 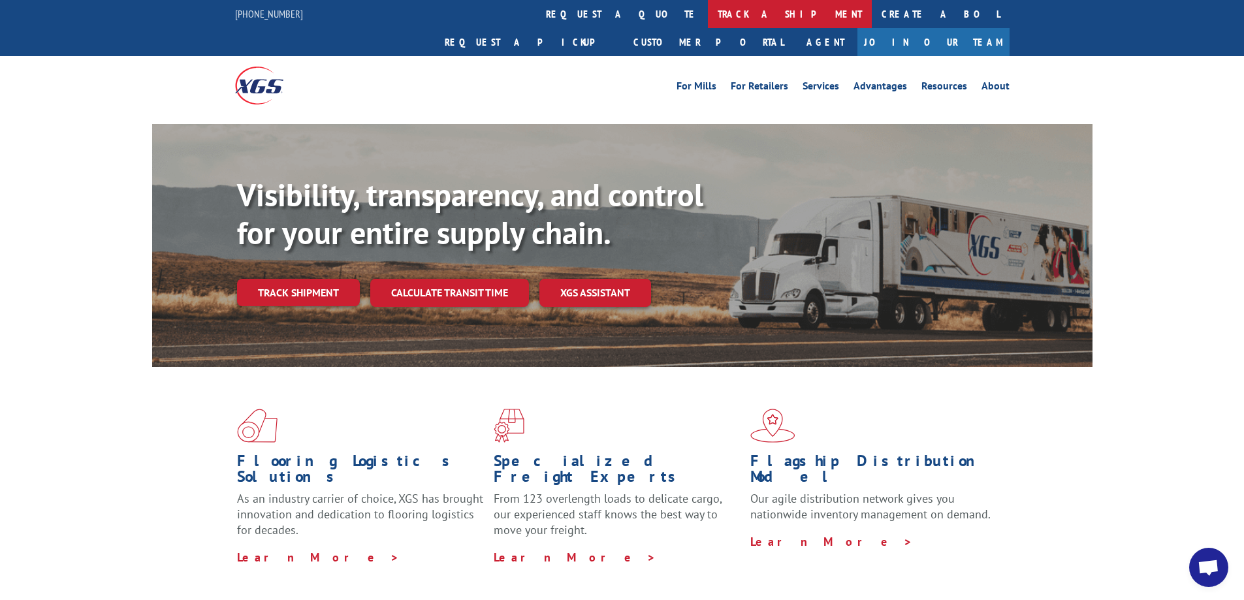 What do you see at coordinates (944, 88) in the screenshot?
I see `a: Resources` at bounding box center [944, 88].